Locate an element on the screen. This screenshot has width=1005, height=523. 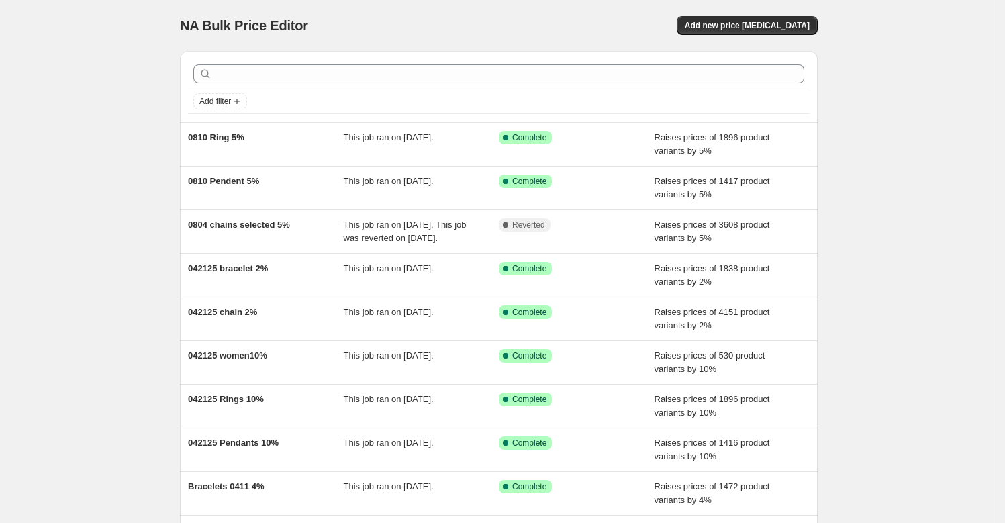
span: Raises prices of 1416 product variants by 10% is located at coordinates (713, 449).